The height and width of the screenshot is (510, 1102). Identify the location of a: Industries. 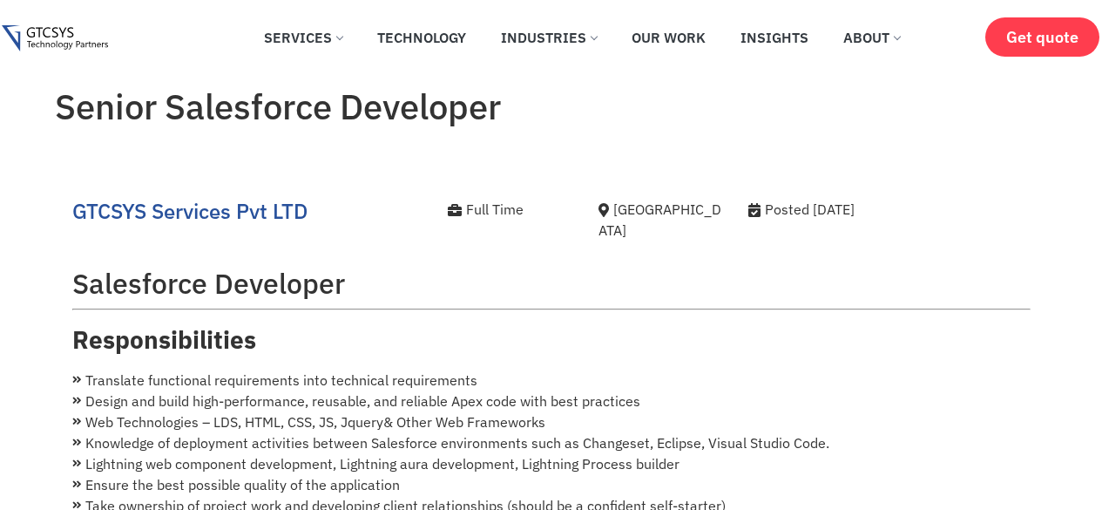
(549, 37).